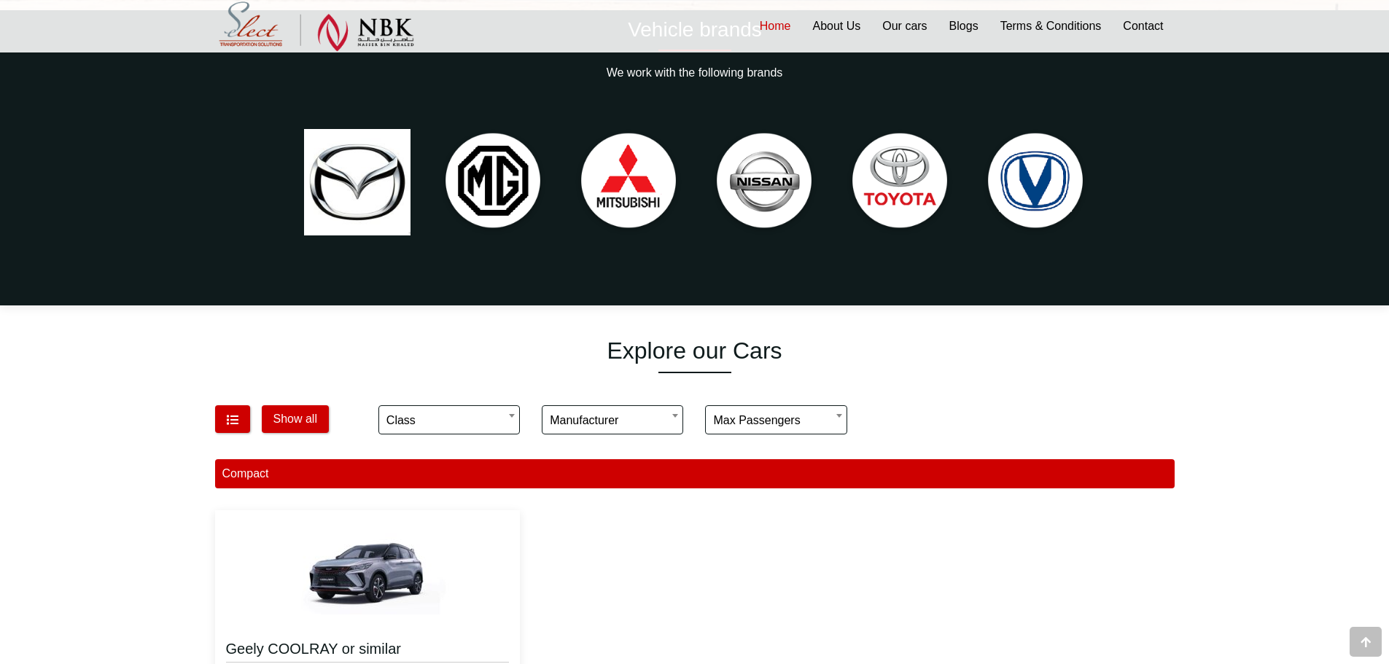 This screenshot has width=1389, height=664. I want to click on img: Changan, so click(1035, 182).